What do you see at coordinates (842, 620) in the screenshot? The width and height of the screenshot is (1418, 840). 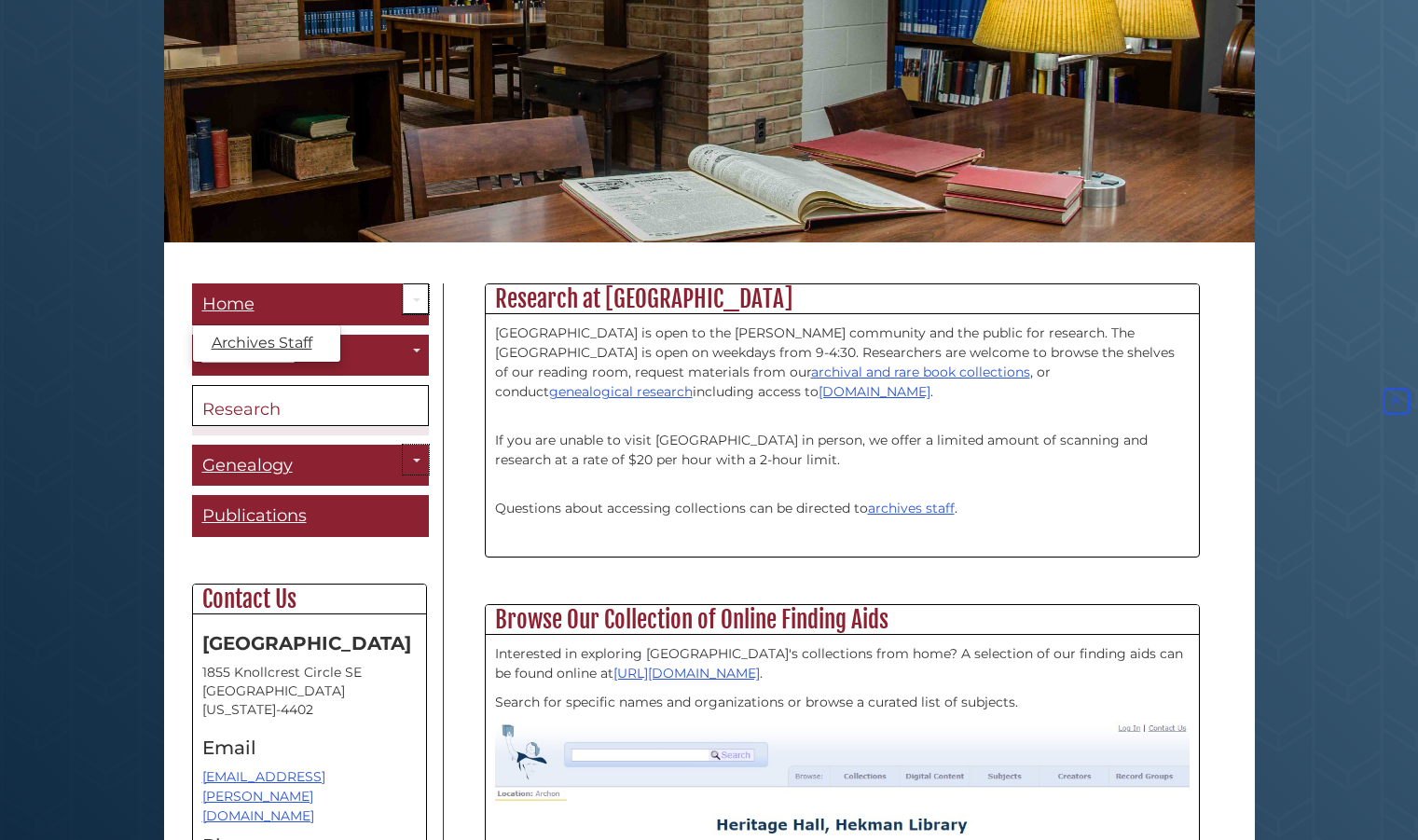 I see `h2: Browse Our Collection of Online Finding Aids` at bounding box center [842, 620].